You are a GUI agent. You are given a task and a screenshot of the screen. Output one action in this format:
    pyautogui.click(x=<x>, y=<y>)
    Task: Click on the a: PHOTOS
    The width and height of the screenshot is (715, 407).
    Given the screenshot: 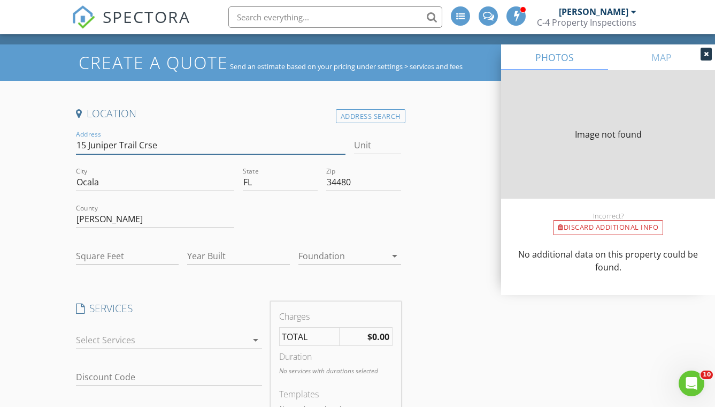 What is the action you would take?
    pyautogui.click(x=555, y=57)
    